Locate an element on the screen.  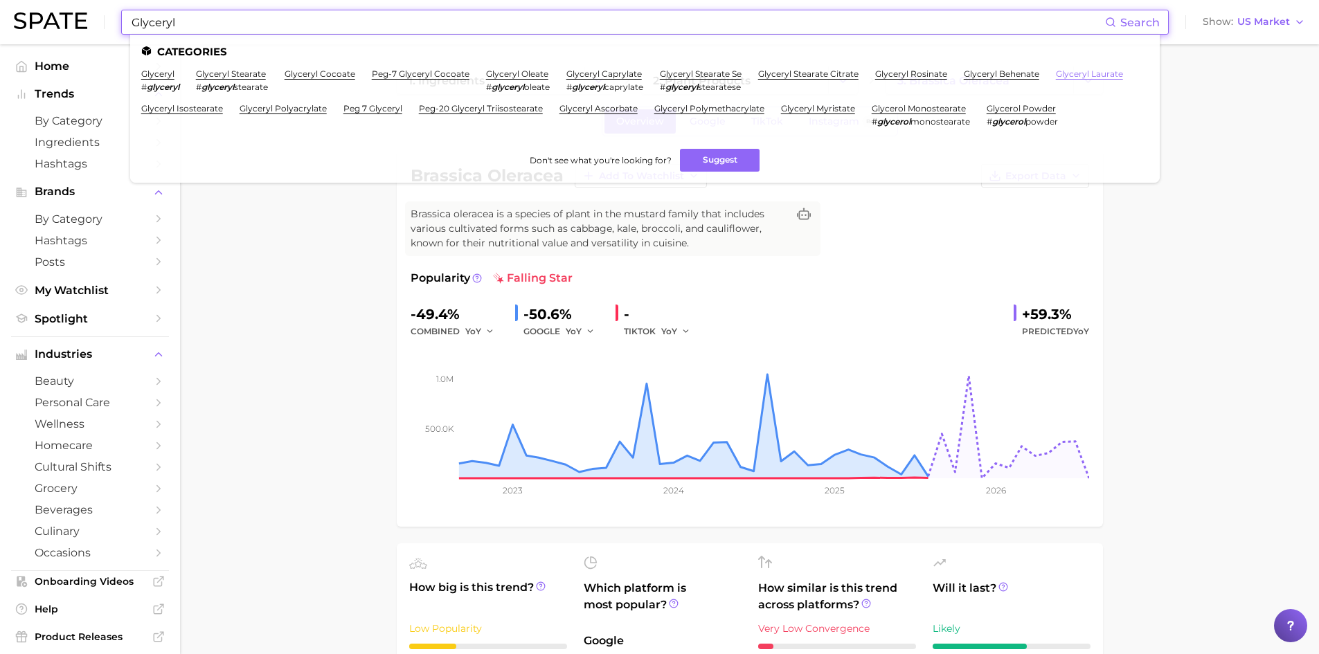
a: beverages is located at coordinates (90, 510).